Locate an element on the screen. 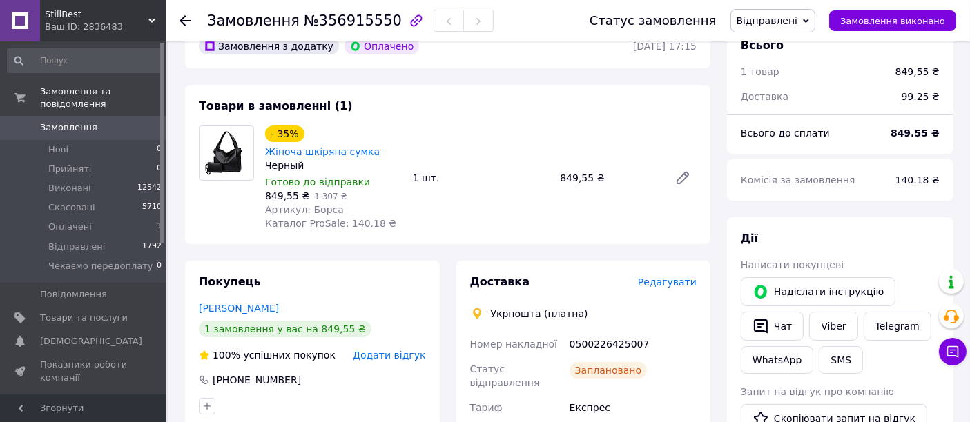 Image resolution: width=970 pixels, height=422 pixels. span: Артикул: Борса is located at coordinates (304, 210).